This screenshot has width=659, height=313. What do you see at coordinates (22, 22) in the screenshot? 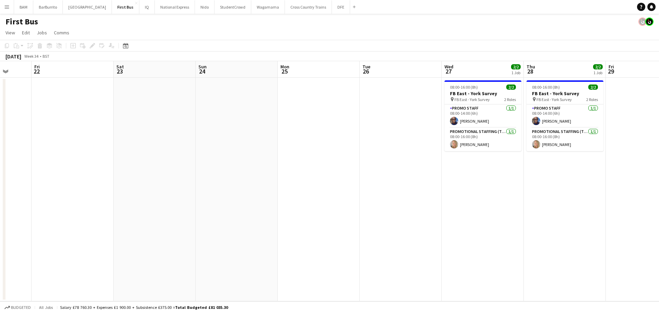
I see `h1: First Bus` at bounding box center [22, 22].